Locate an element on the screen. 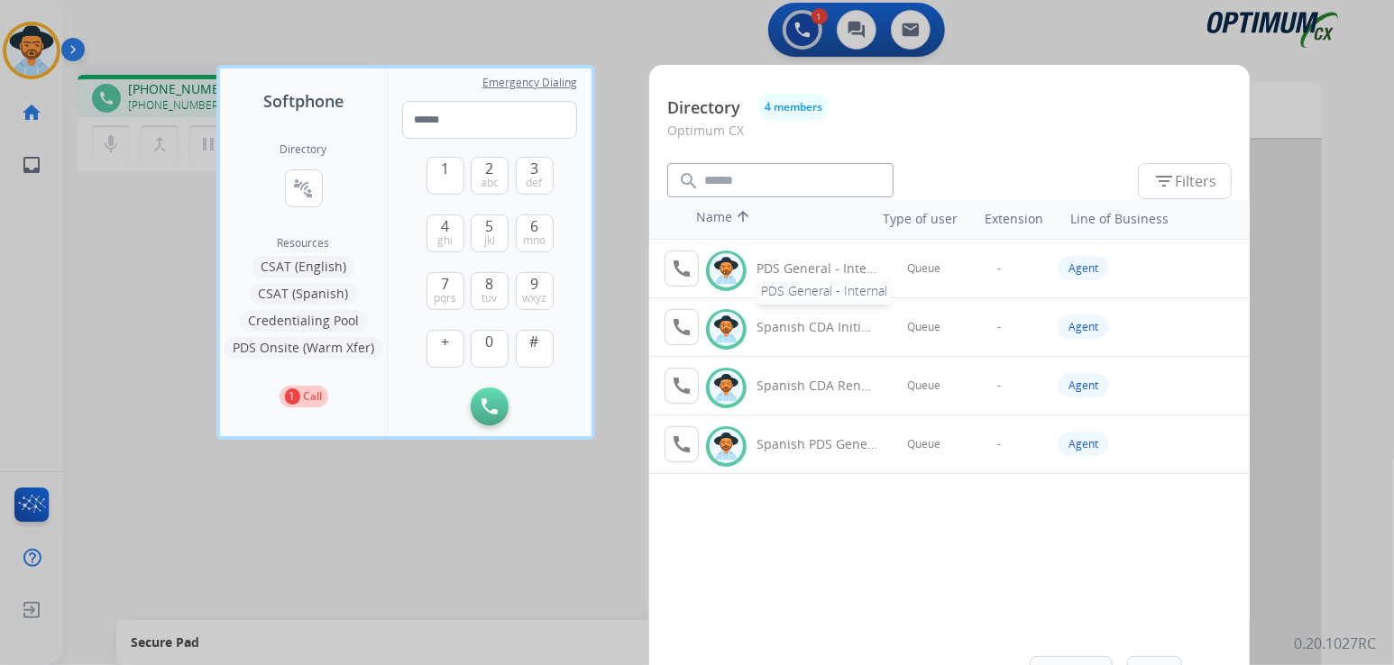 The width and height of the screenshot is (1394, 665). button: 7pqrs is located at coordinates (445, 291).